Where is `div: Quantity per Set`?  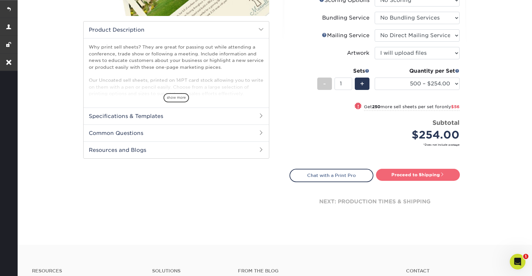 div: Quantity per Set is located at coordinates (417, 71).